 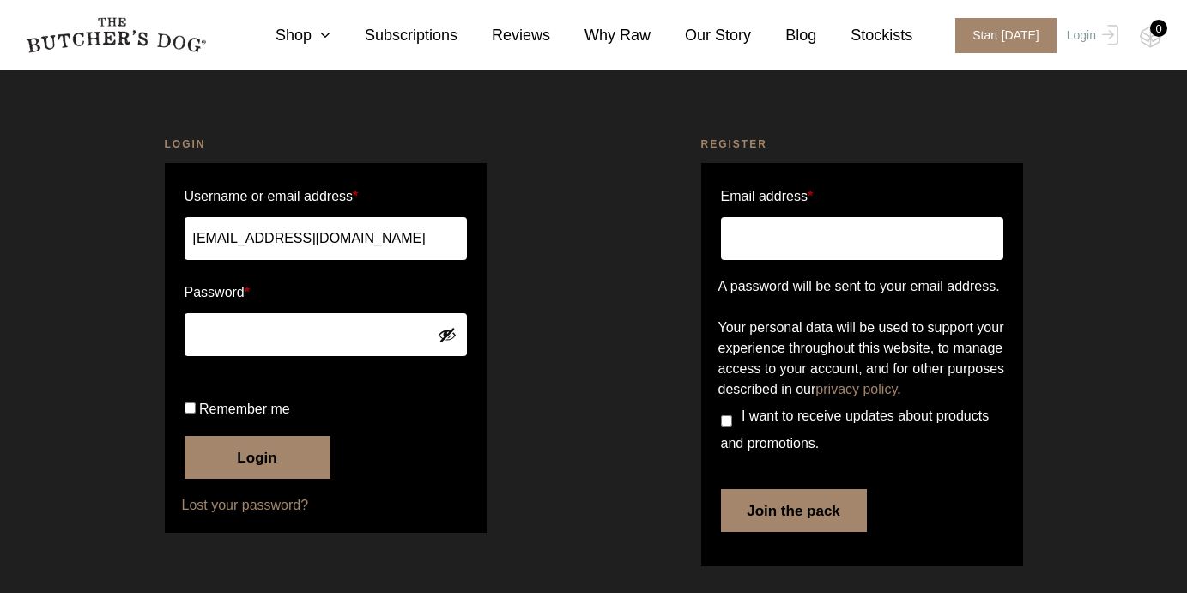 I want to click on span: I want to receive updates about products and promotions., so click(x=855, y=429).